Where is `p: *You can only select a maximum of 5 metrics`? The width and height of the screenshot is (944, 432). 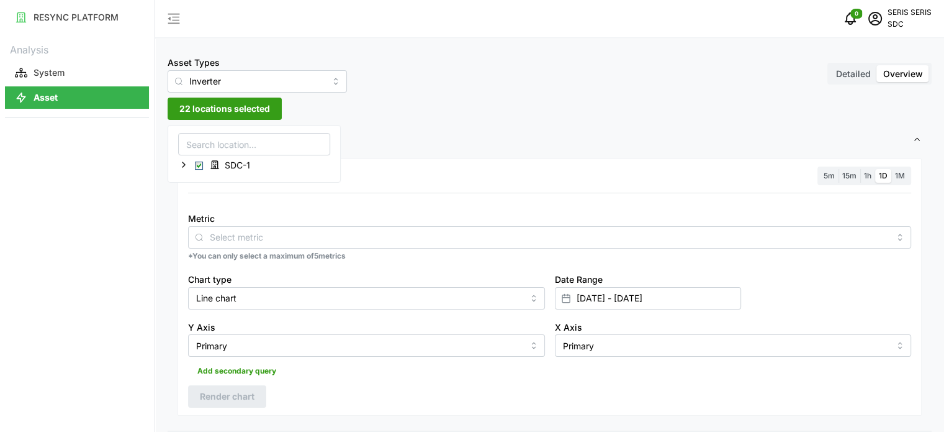 p: *You can only select a maximum of 5 metrics is located at coordinates (550, 256).